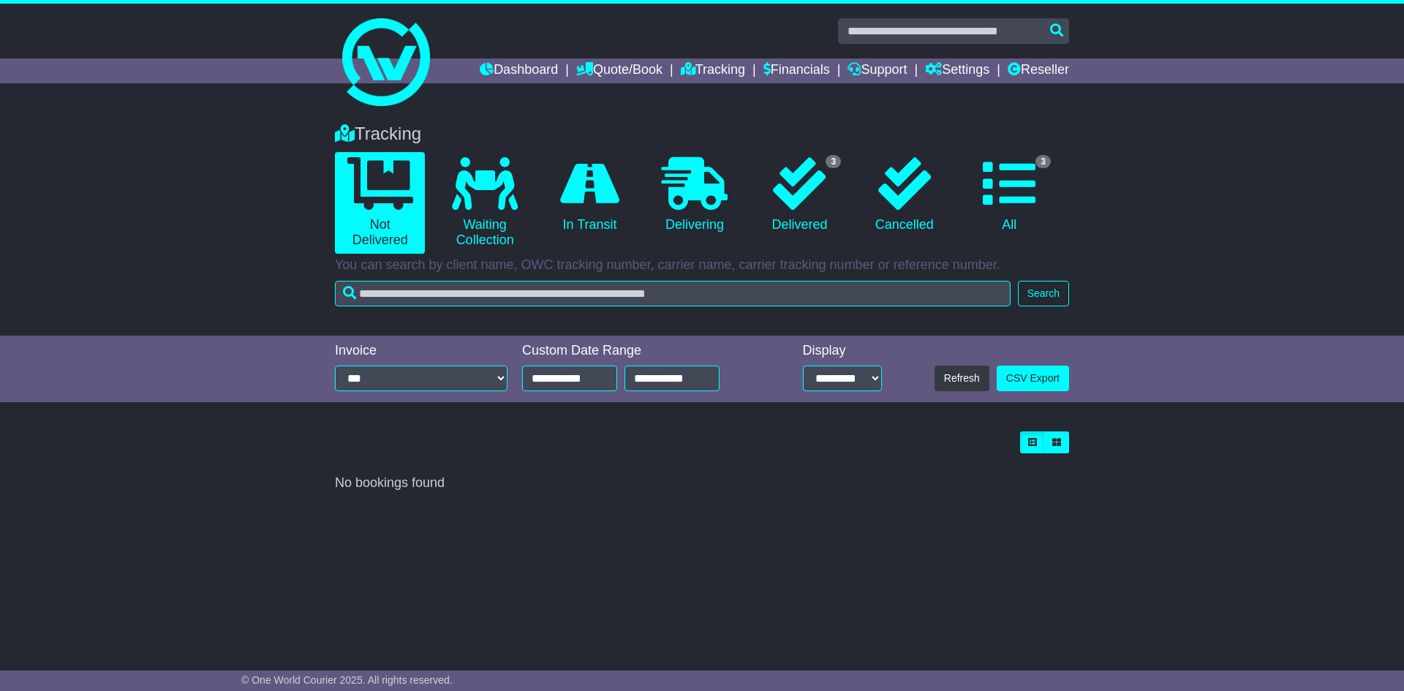  What do you see at coordinates (518, 71) in the screenshot?
I see `a: Dashboard` at bounding box center [518, 71].